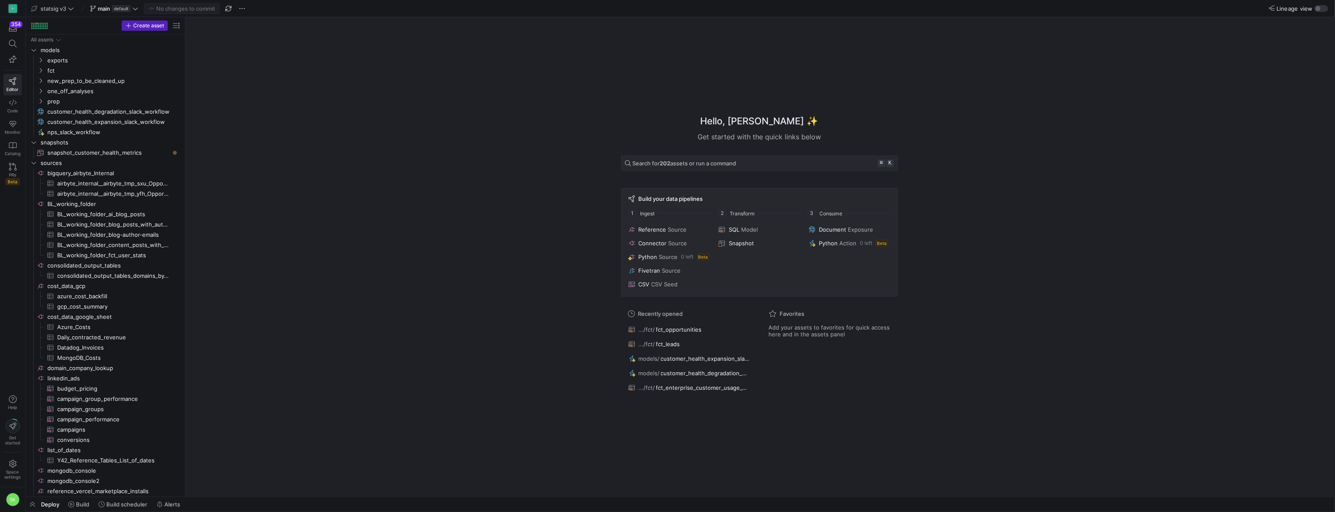 Image resolution: width=1335 pixels, height=512 pixels. I want to click on button: ReferenceSource, so click(669, 229).